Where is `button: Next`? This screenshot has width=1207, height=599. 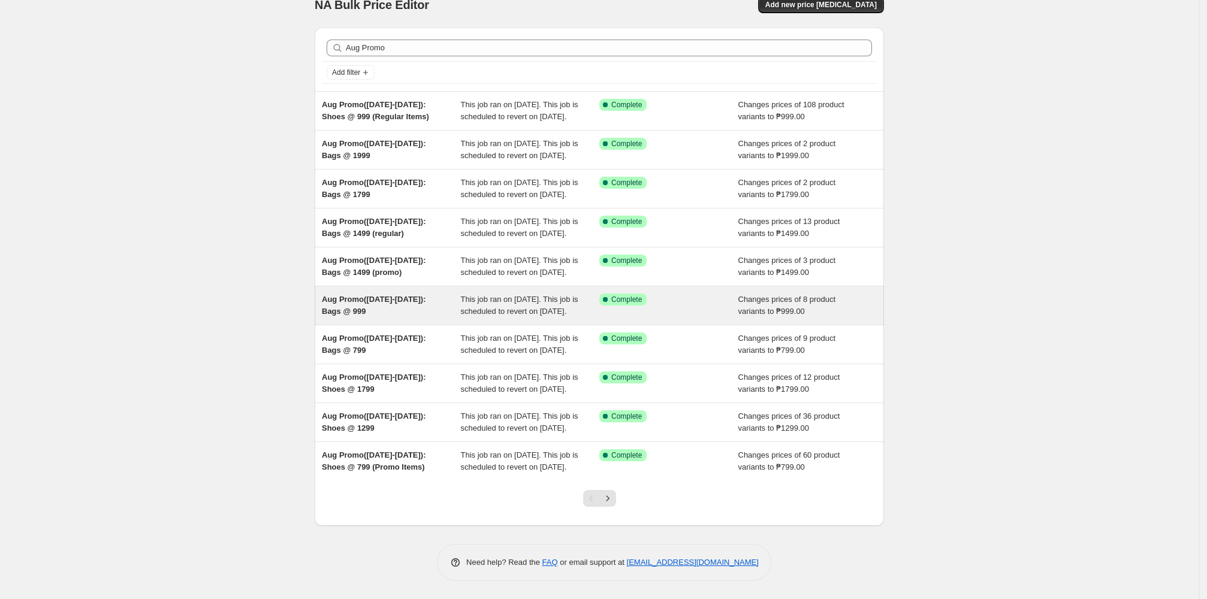
button: Next is located at coordinates (608, 499).